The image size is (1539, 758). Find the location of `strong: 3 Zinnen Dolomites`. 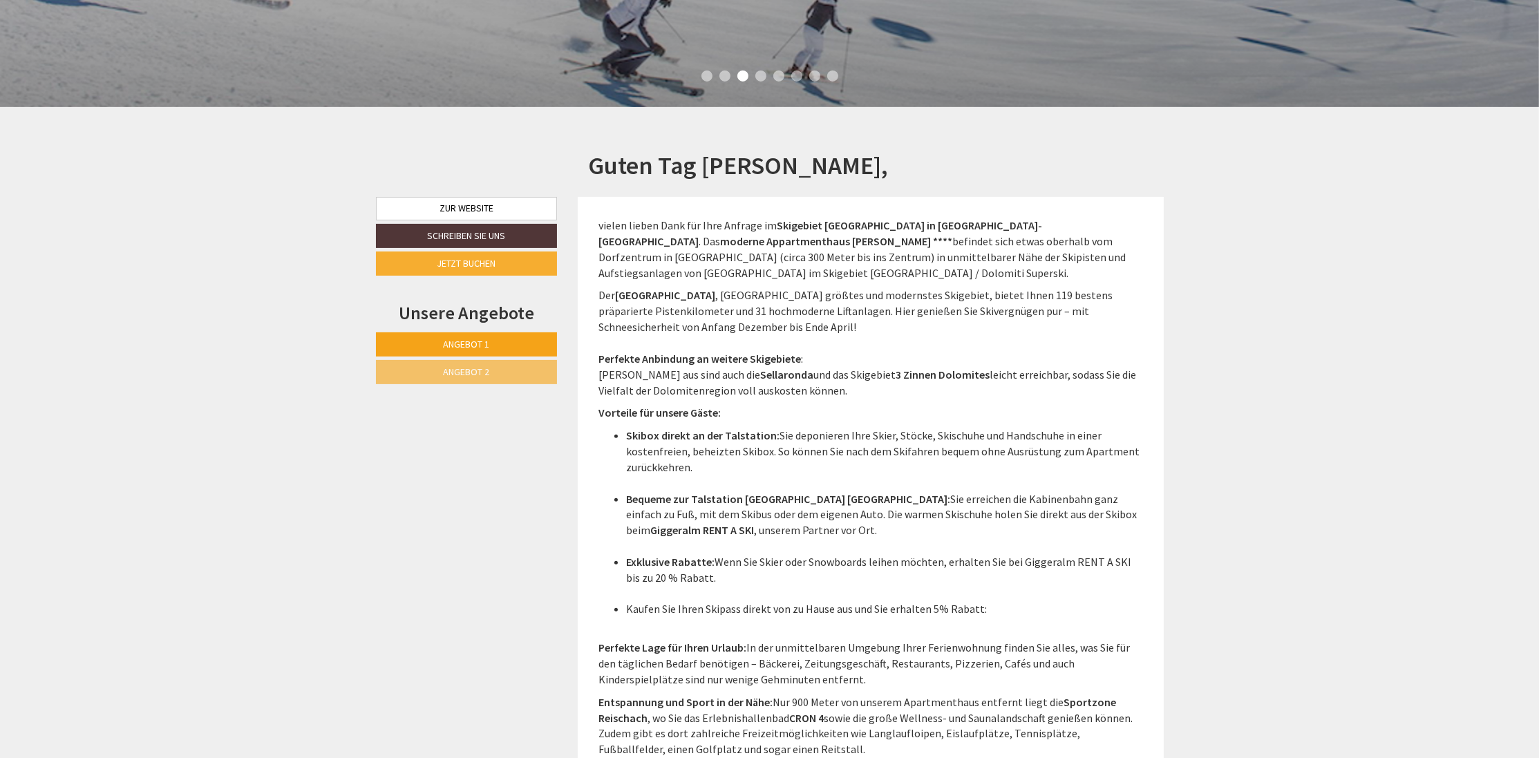

strong: 3 Zinnen Dolomites is located at coordinates (943, 375).